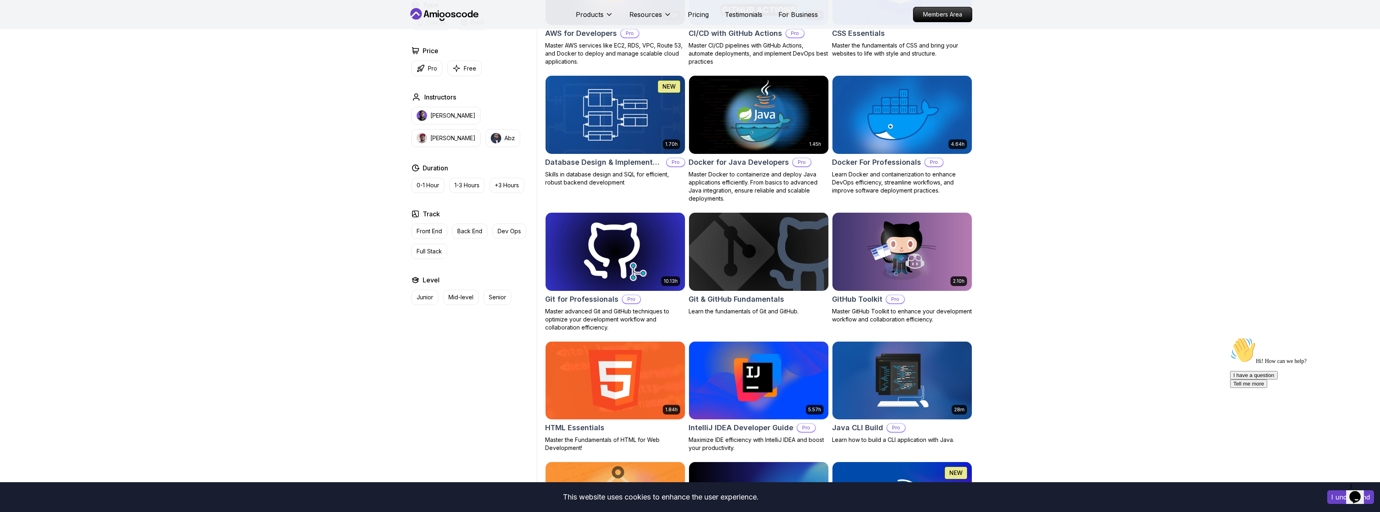 This screenshot has height=512, width=1380. What do you see at coordinates (581, 33) in the screenshot?
I see `h2: AWS for Developers` at bounding box center [581, 33].